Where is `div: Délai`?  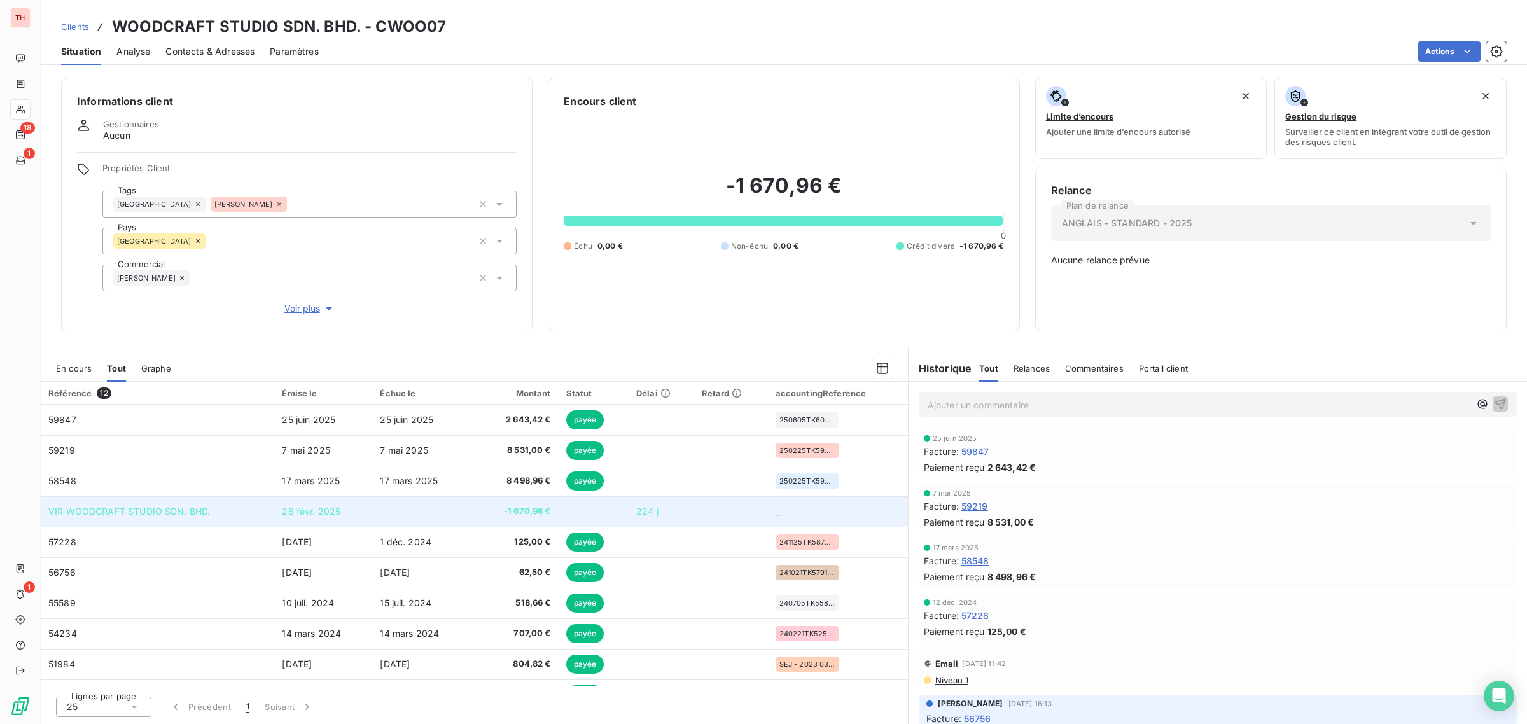 div: Délai is located at coordinates (661, 393).